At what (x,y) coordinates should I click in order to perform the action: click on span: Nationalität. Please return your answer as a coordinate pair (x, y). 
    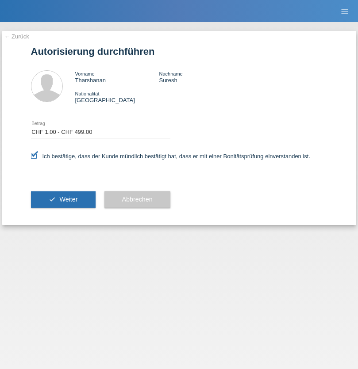
    Looking at the image, I should click on (87, 94).